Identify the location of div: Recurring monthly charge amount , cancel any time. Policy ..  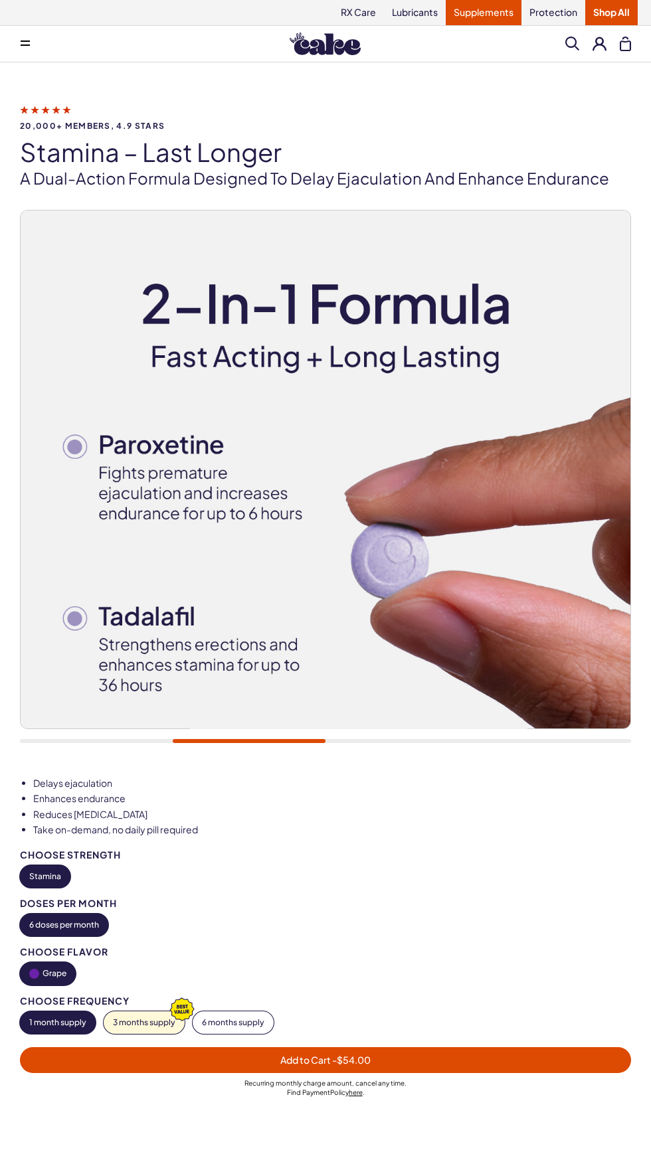
(325, 1088).